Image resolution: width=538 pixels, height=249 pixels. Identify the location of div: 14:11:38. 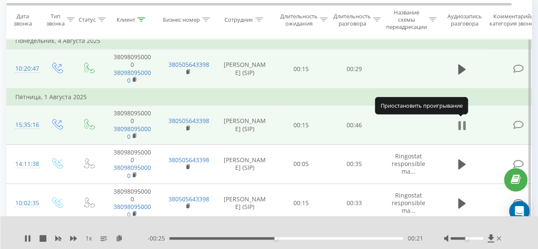
(24, 164).